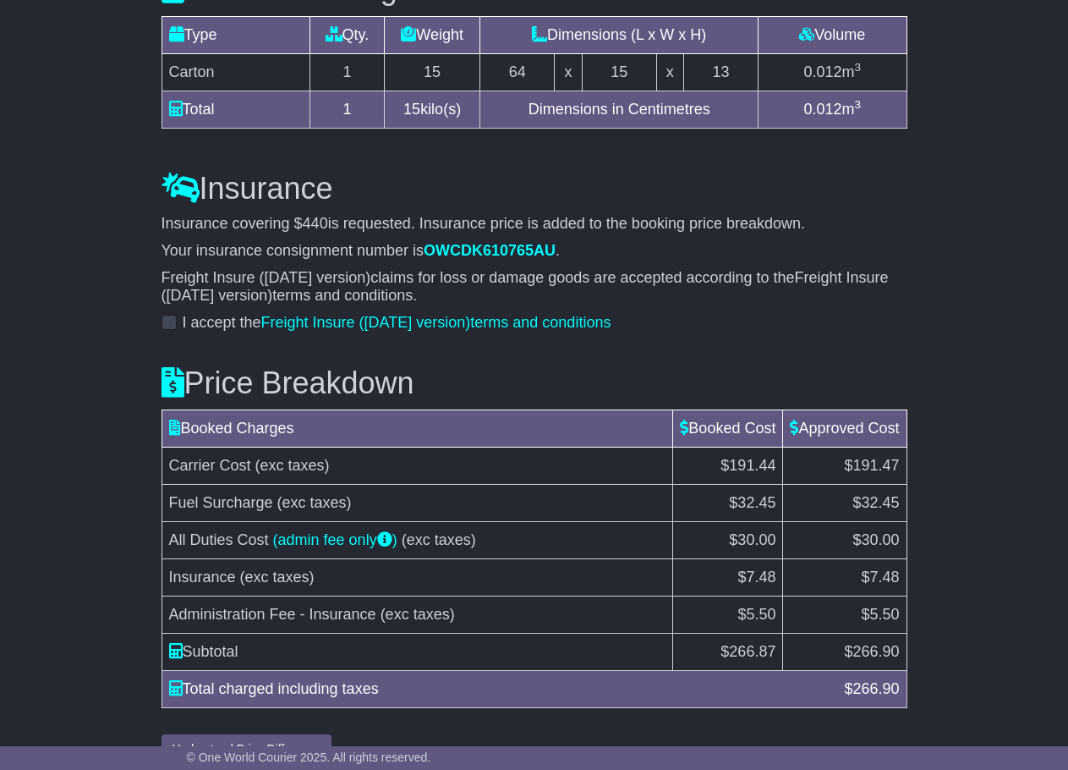 The height and width of the screenshot is (770, 1068). Describe the element at coordinates (412, 109) in the screenshot. I see `span: 15` at that location.